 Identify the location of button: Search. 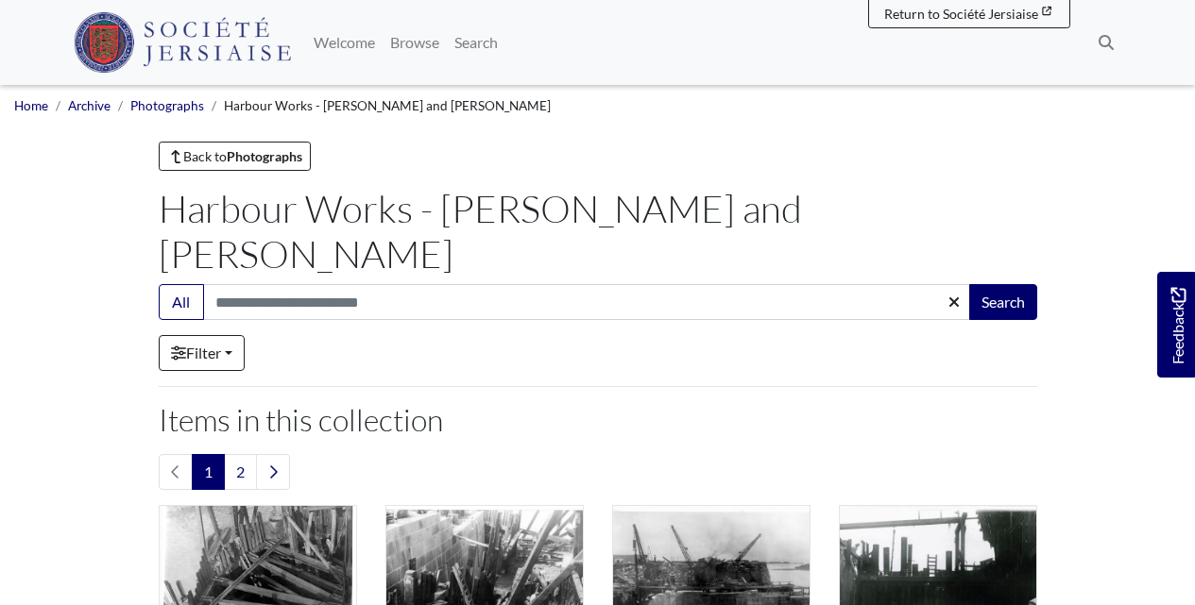
(1003, 302).